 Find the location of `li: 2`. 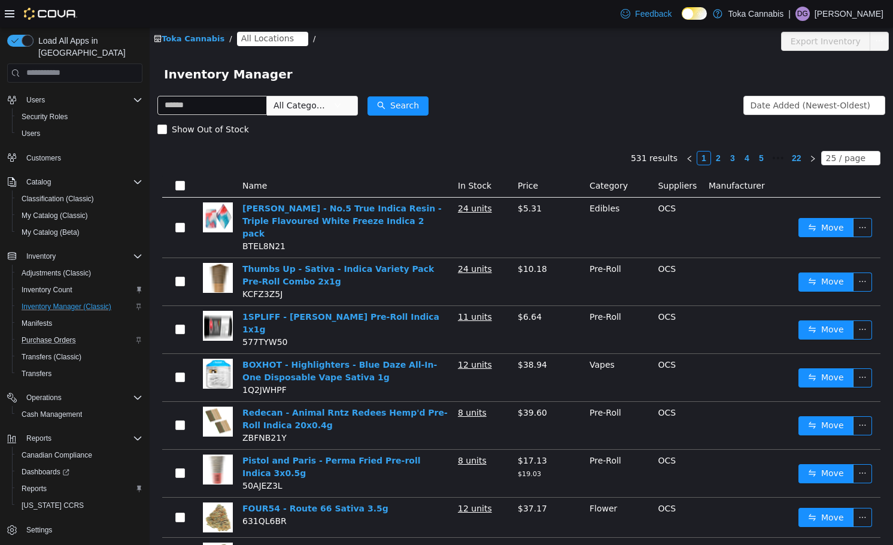

li: 2 is located at coordinates (569, 131).